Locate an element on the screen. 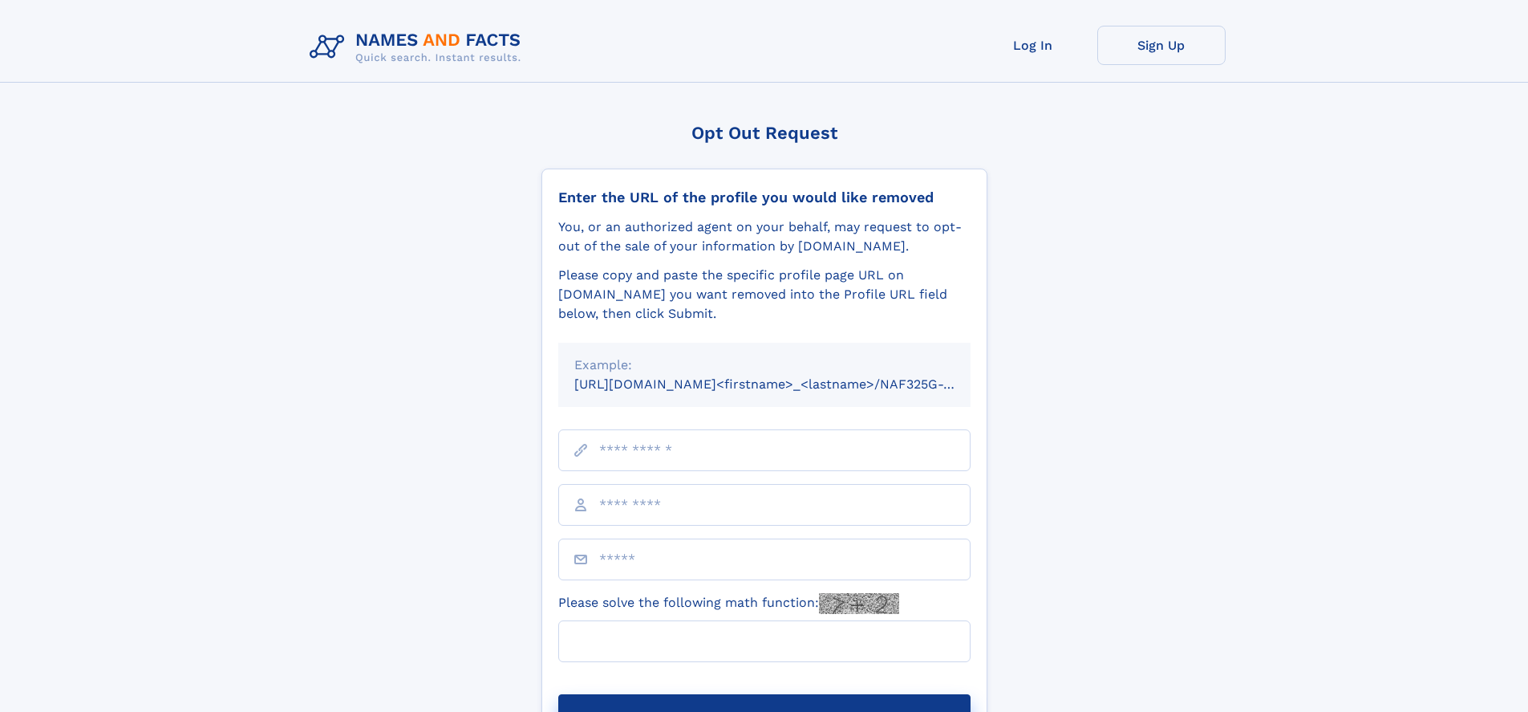 The image size is (1528, 712). div: Opt Out Request is located at coordinates (765, 132).